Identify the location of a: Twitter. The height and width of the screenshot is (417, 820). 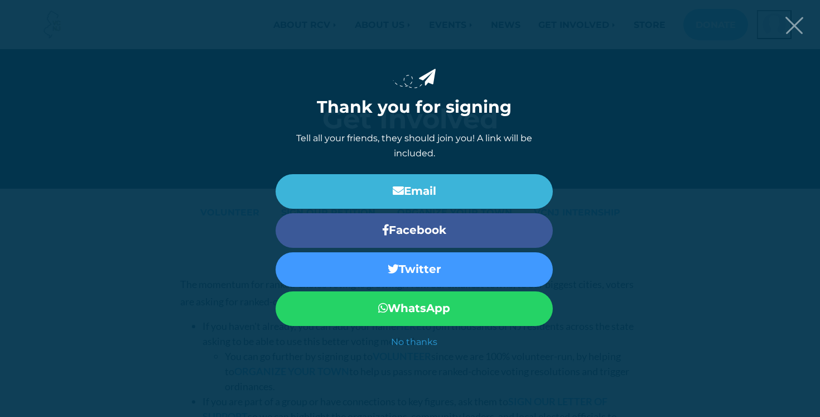
(414, 269).